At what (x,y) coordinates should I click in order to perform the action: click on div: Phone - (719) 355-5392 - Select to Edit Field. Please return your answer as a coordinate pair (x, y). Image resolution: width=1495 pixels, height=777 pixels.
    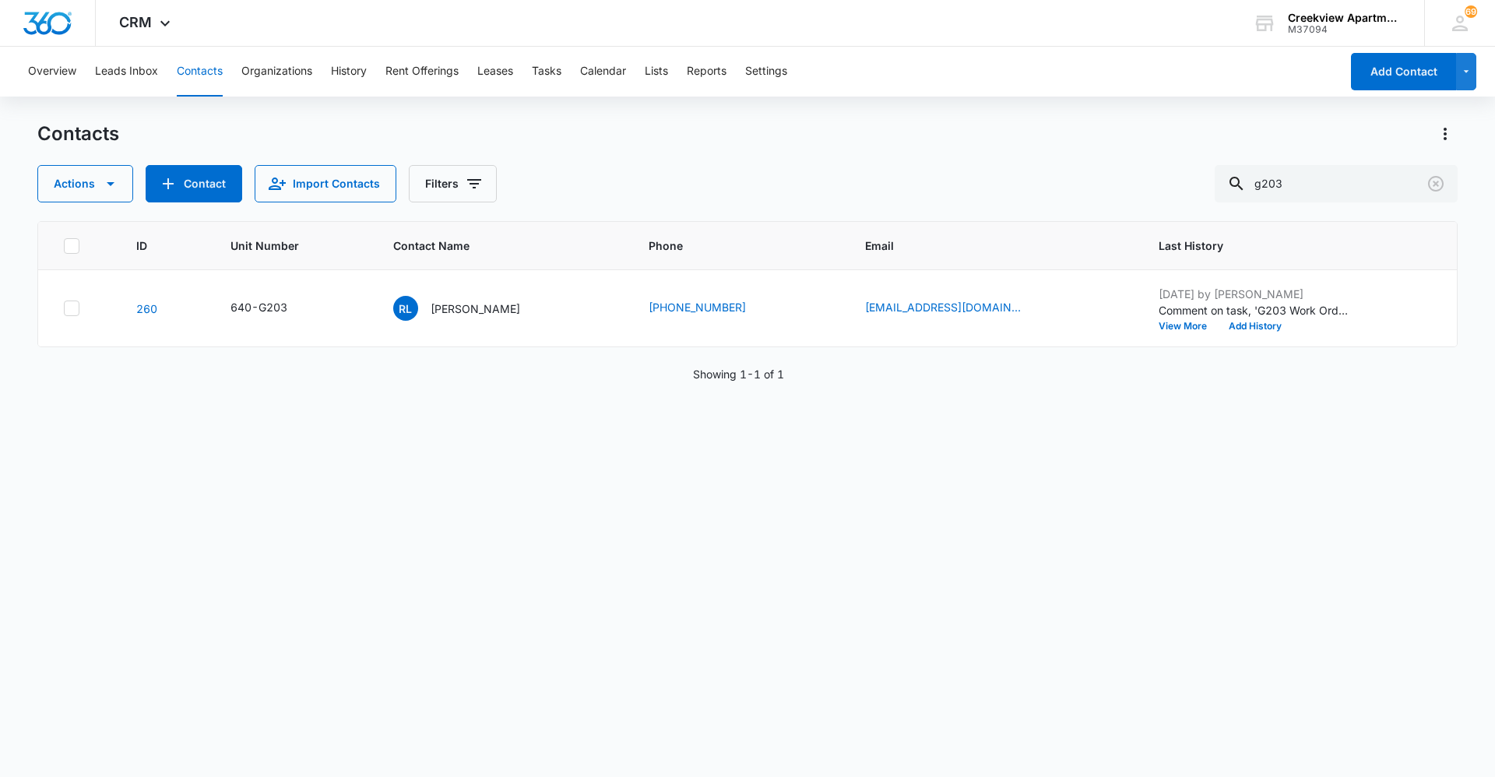
    Looking at the image, I should click on (711, 308).